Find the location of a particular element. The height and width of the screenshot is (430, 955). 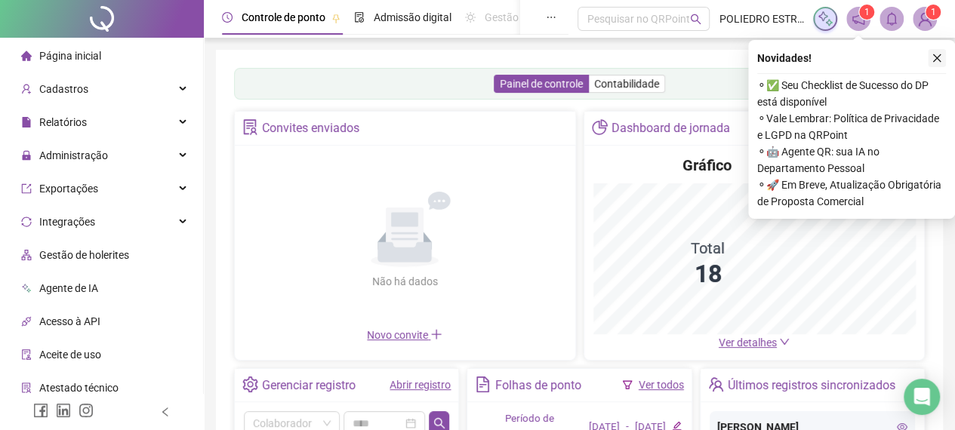

span: Administração is located at coordinates (73, 155).